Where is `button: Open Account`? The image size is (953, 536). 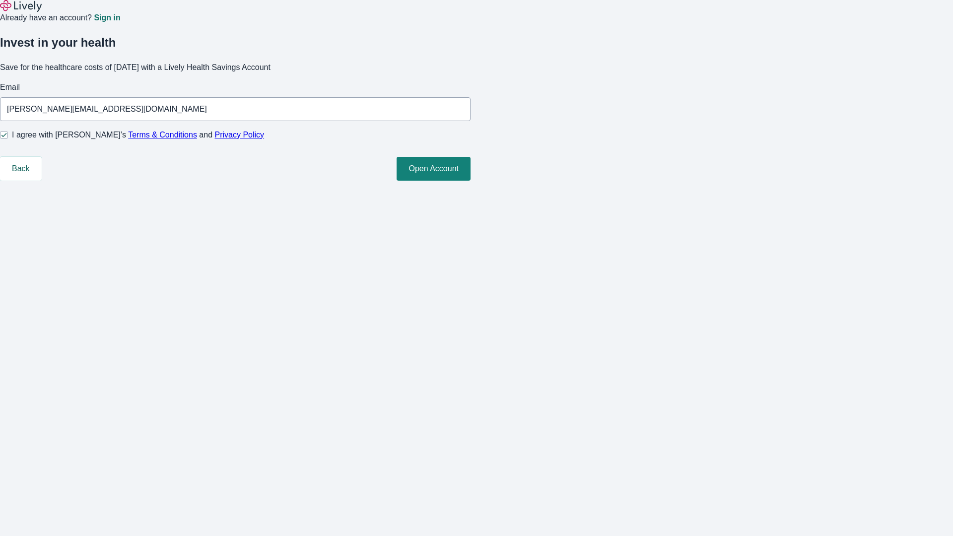 button: Open Account is located at coordinates (433, 169).